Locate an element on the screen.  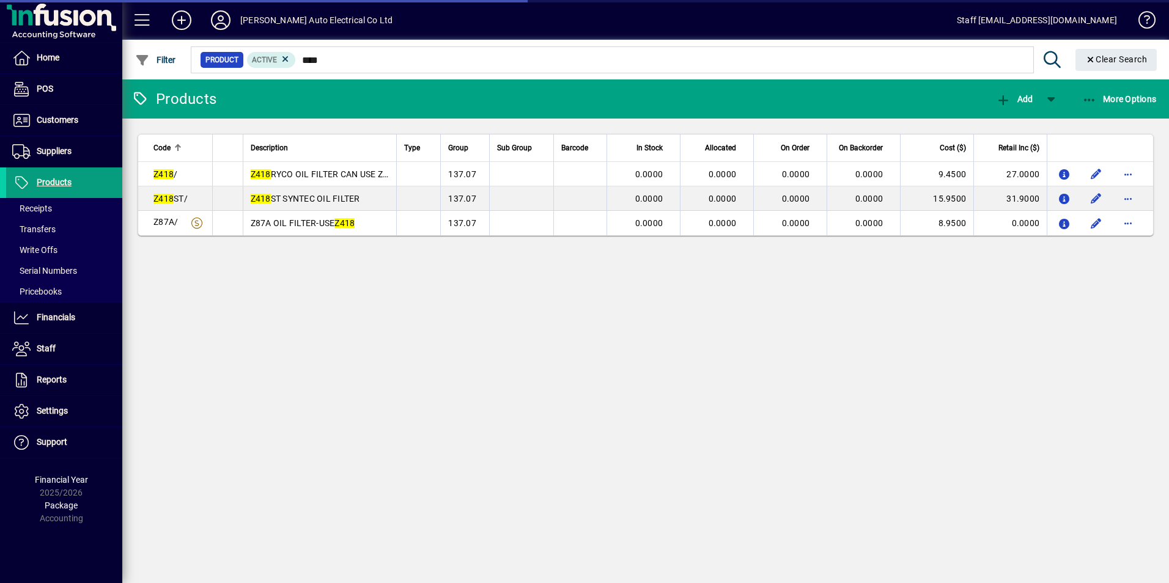
button: More Options is located at coordinates (1119, 99).